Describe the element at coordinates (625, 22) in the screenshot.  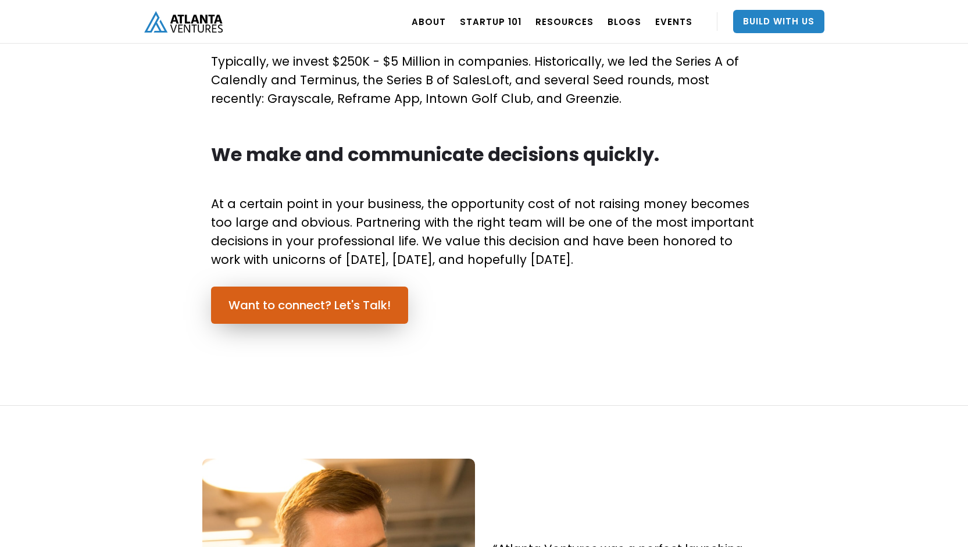
I see `a: BLOGS` at that location.